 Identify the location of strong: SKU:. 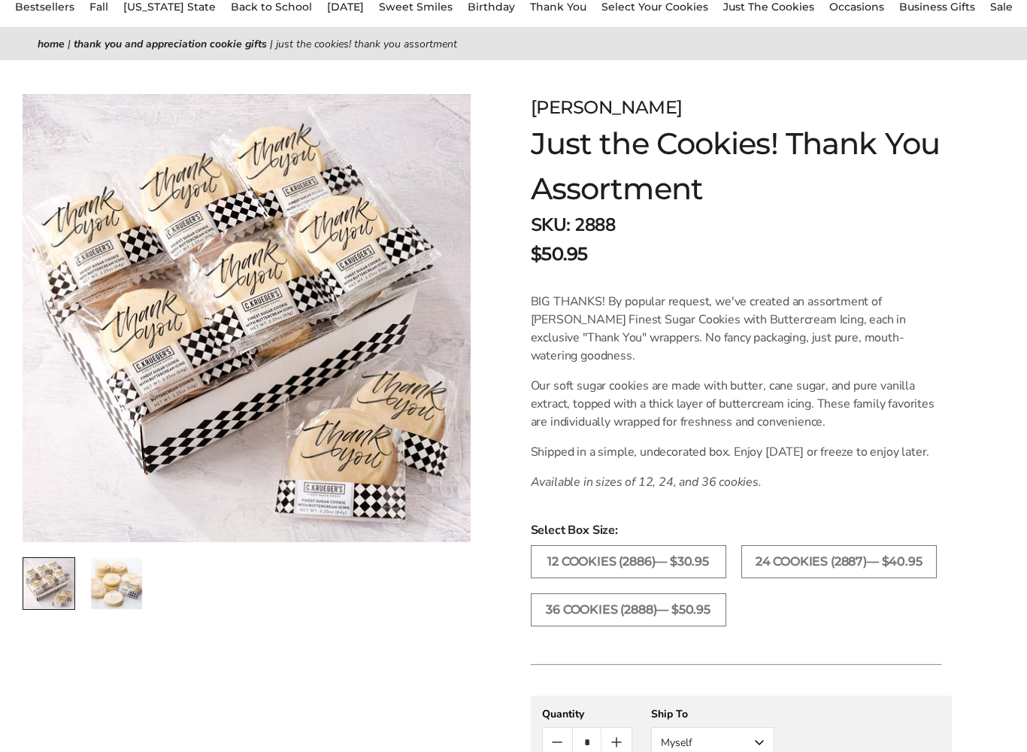
(550, 226).